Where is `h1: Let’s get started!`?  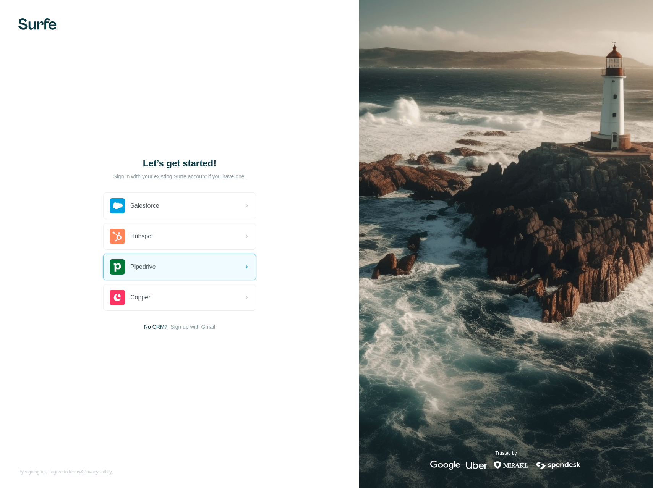 h1: Let’s get started! is located at coordinates (180, 163).